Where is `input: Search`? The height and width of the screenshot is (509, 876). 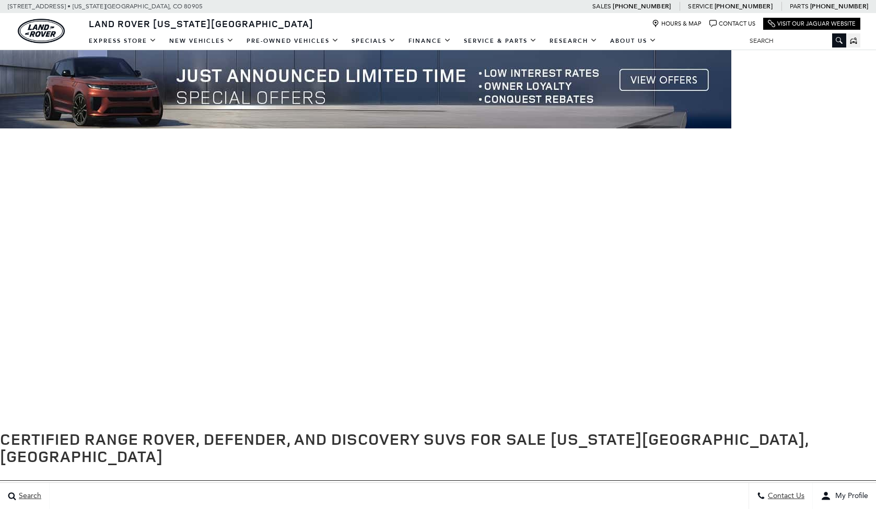
input: Search is located at coordinates (794, 41).